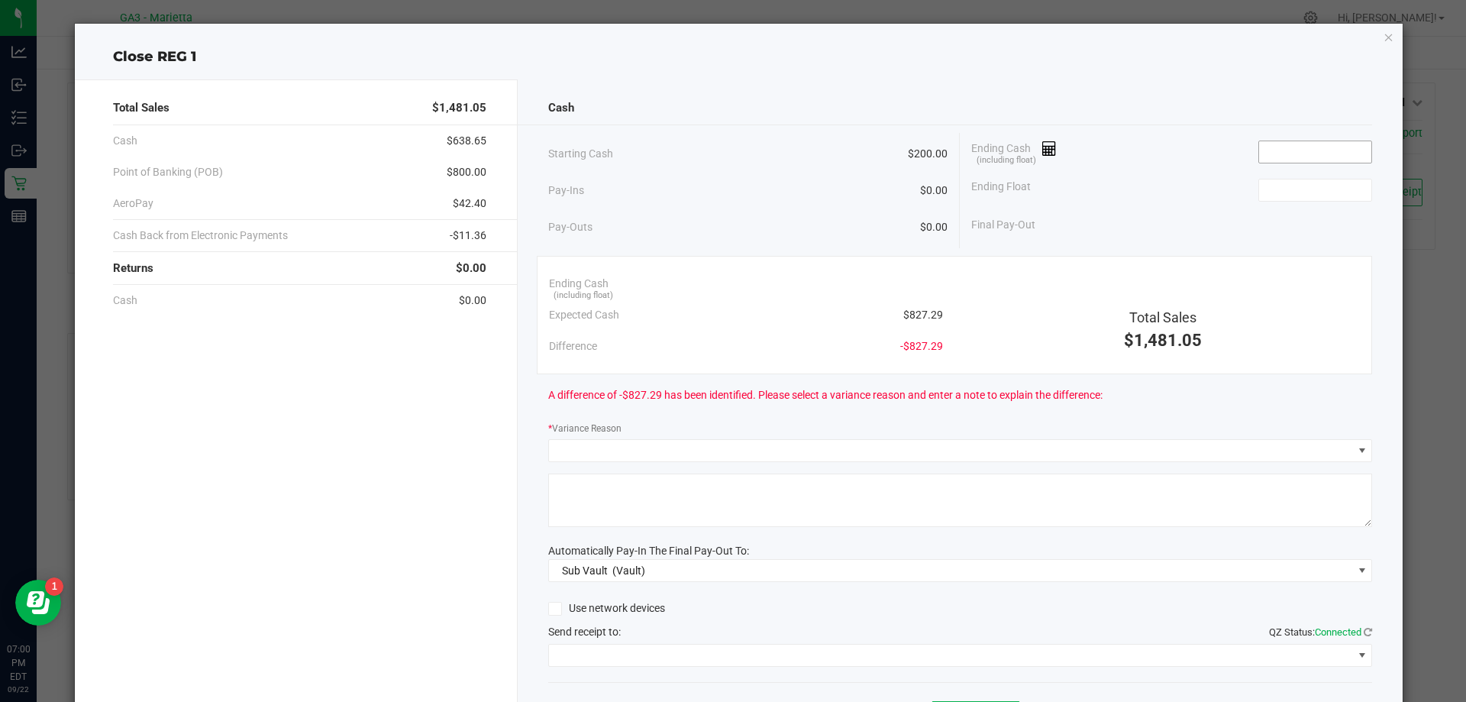  Describe the element at coordinates (585, 570) in the screenshot. I see `span: Sub Vault` at that location.